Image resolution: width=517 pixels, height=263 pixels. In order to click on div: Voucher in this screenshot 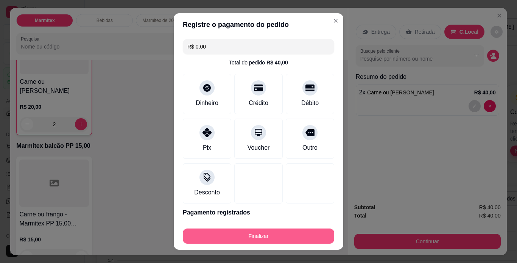, I will do `click(259, 148)`.